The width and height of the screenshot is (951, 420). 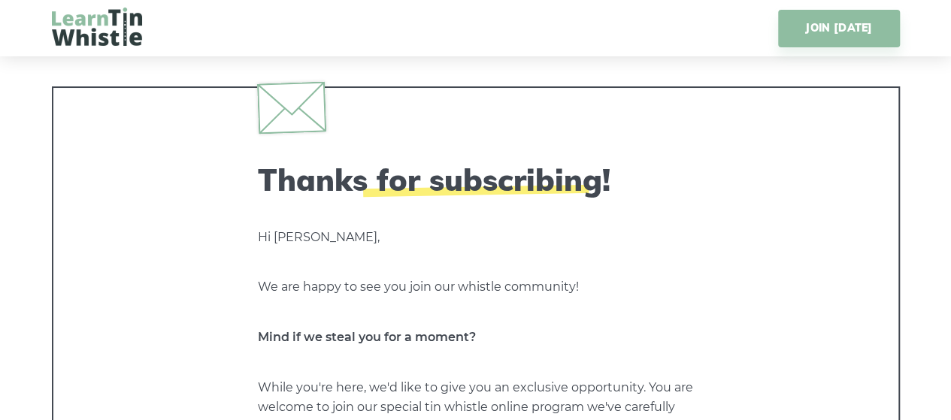 I want to click on strong: Mind if we steal you for a moment?, so click(x=367, y=337).